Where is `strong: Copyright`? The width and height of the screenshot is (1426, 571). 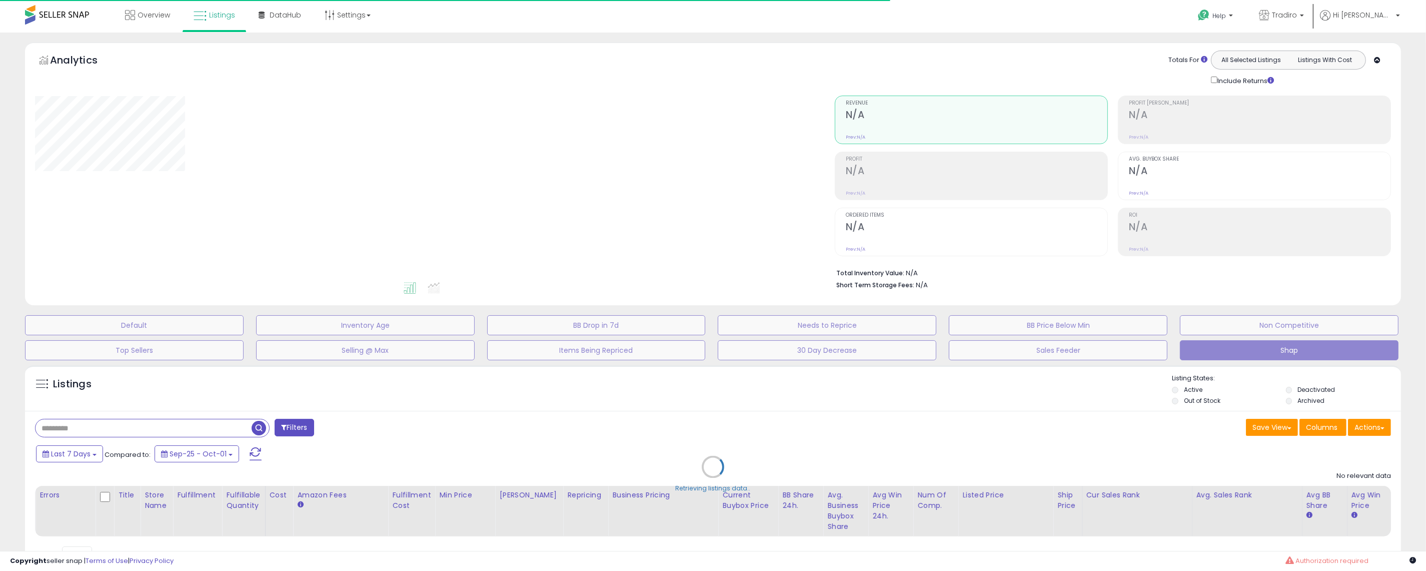
strong: Copyright is located at coordinates (28, 560).